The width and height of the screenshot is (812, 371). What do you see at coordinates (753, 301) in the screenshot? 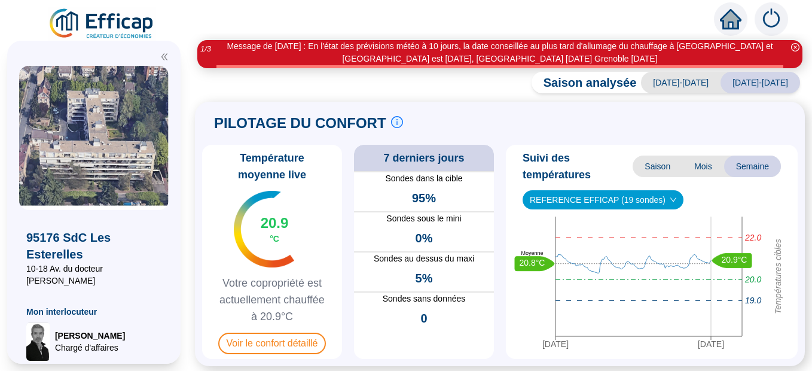
I see `tspan: 19.0` at bounding box center [753, 301].